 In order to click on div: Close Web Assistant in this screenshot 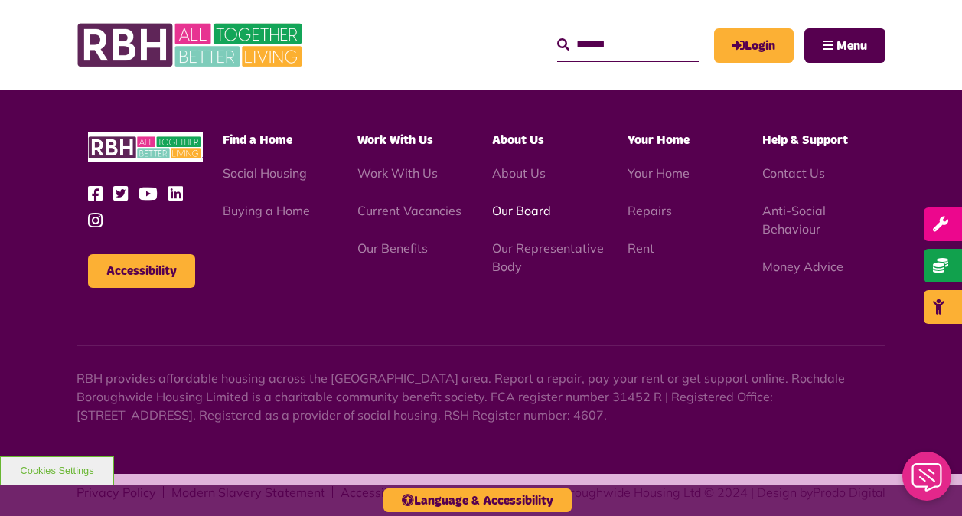, I will do `click(34, 29)`.